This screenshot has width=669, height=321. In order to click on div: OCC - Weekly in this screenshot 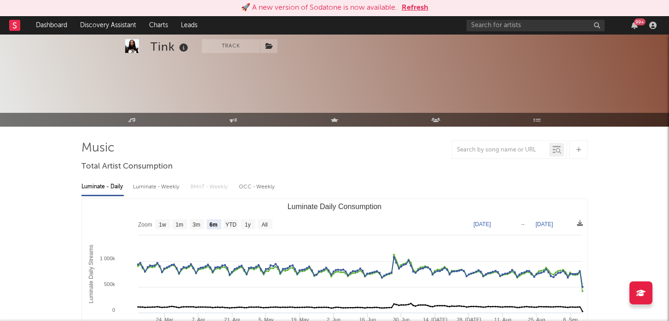, I will do `click(257, 187)`.